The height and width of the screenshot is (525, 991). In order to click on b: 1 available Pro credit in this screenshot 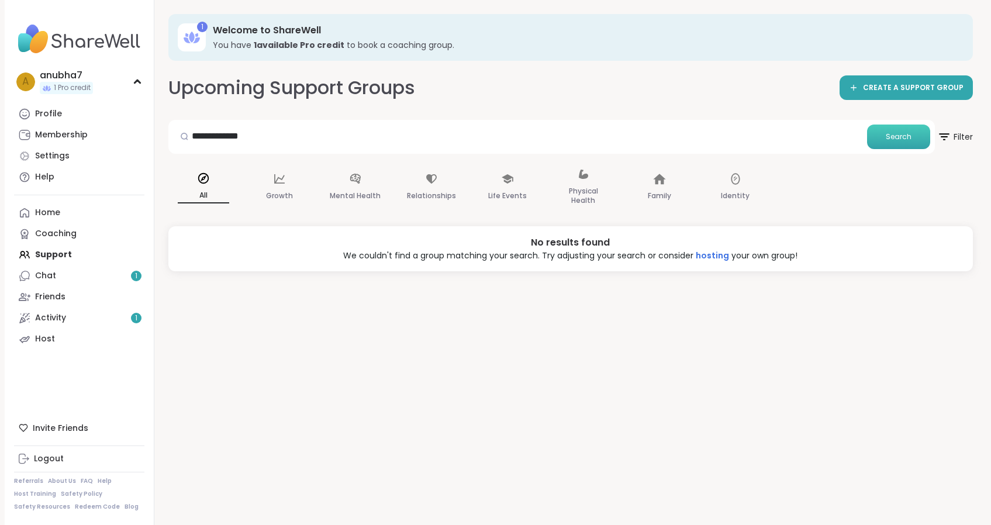, I will do `click(299, 45)`.